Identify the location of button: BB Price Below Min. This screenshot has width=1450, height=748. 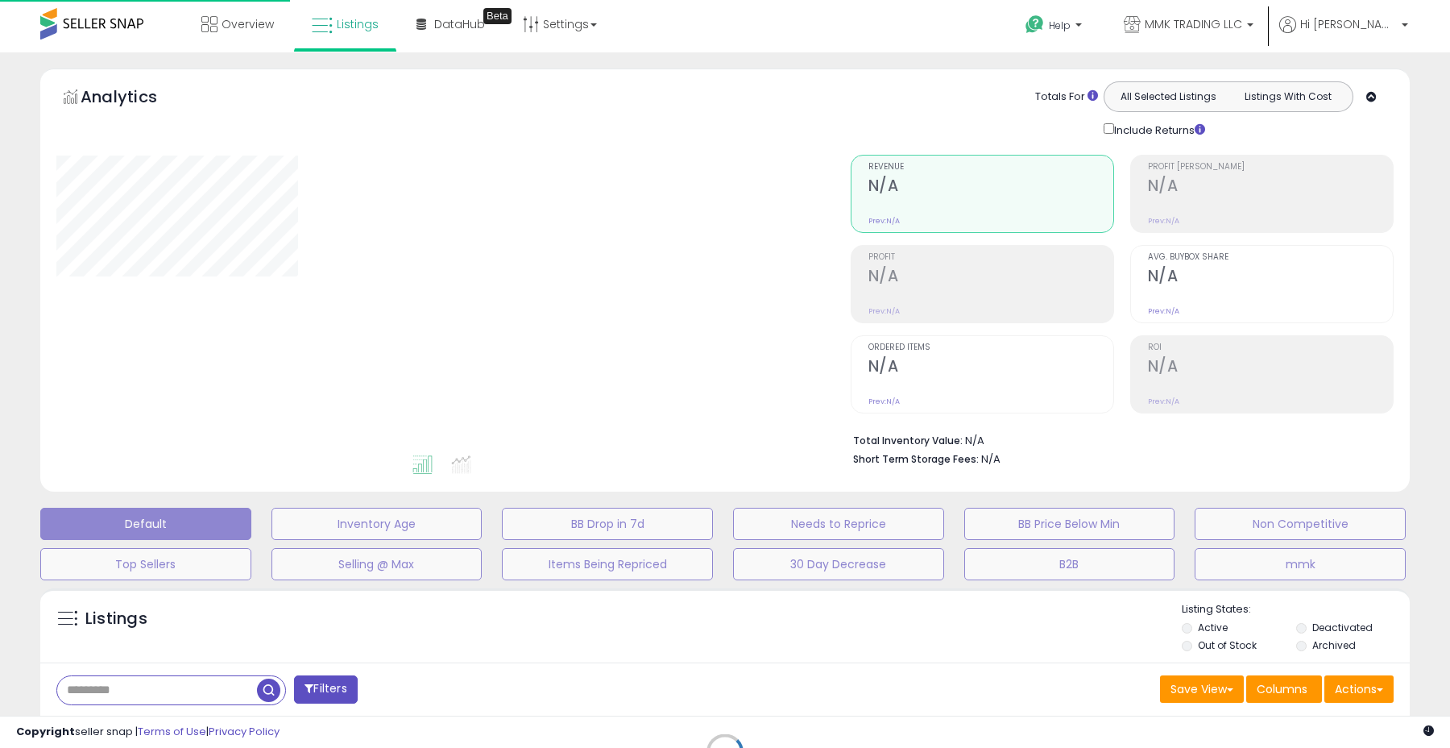
(1070, 524).